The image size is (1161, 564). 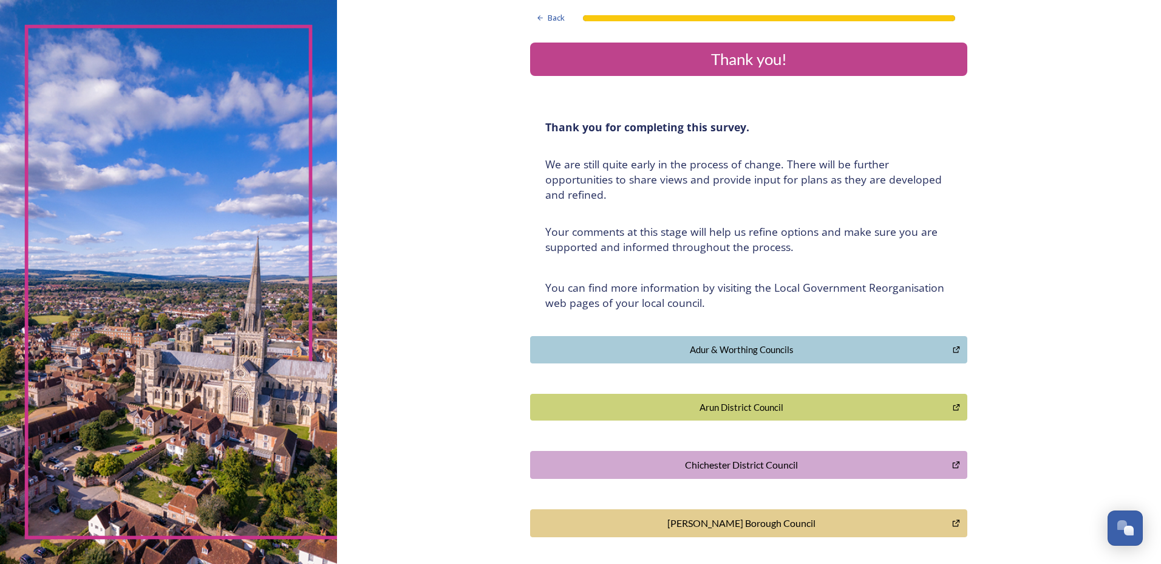 I want to click on button: Adur & Worthing Councils, so click(x=749, y=349).